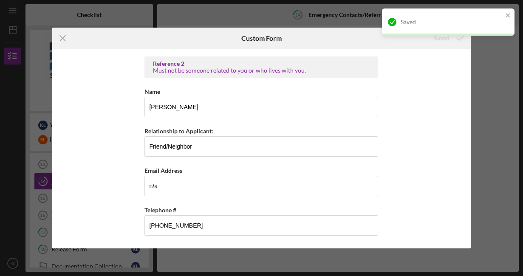 The height and width of the screenshot is (276, 523). I want to click on label: Email Address, so click(163, 170).